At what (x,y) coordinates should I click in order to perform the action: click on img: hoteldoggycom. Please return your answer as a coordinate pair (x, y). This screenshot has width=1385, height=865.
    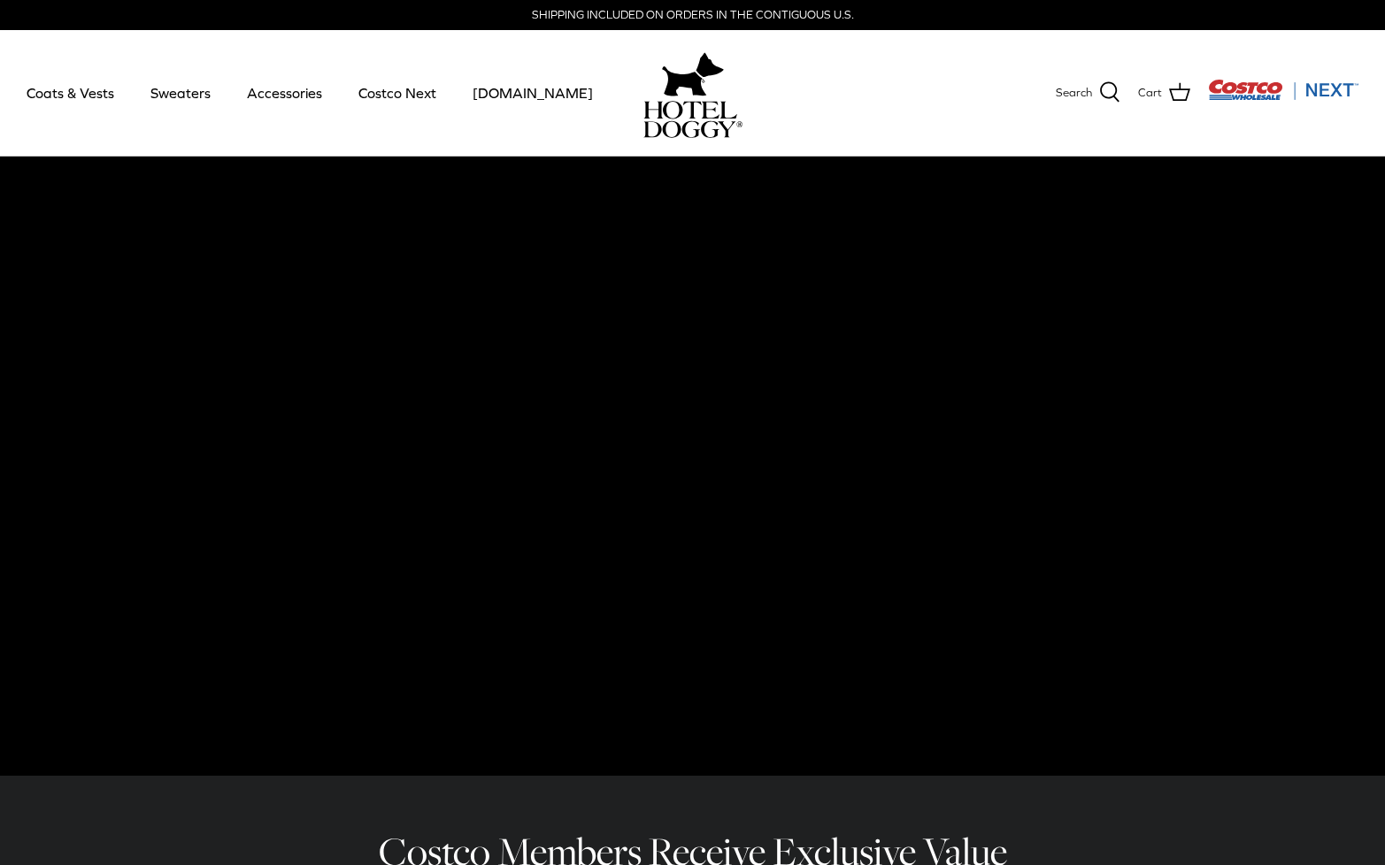
    Looking at the image, I should click on (693, 119).